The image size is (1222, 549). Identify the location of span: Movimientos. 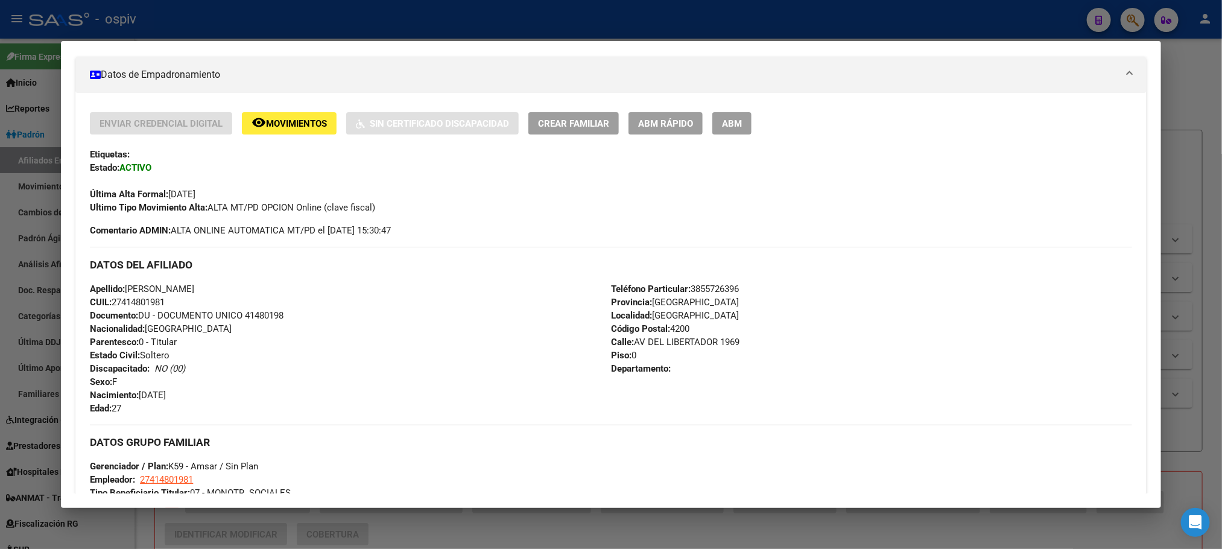
(296, 124).